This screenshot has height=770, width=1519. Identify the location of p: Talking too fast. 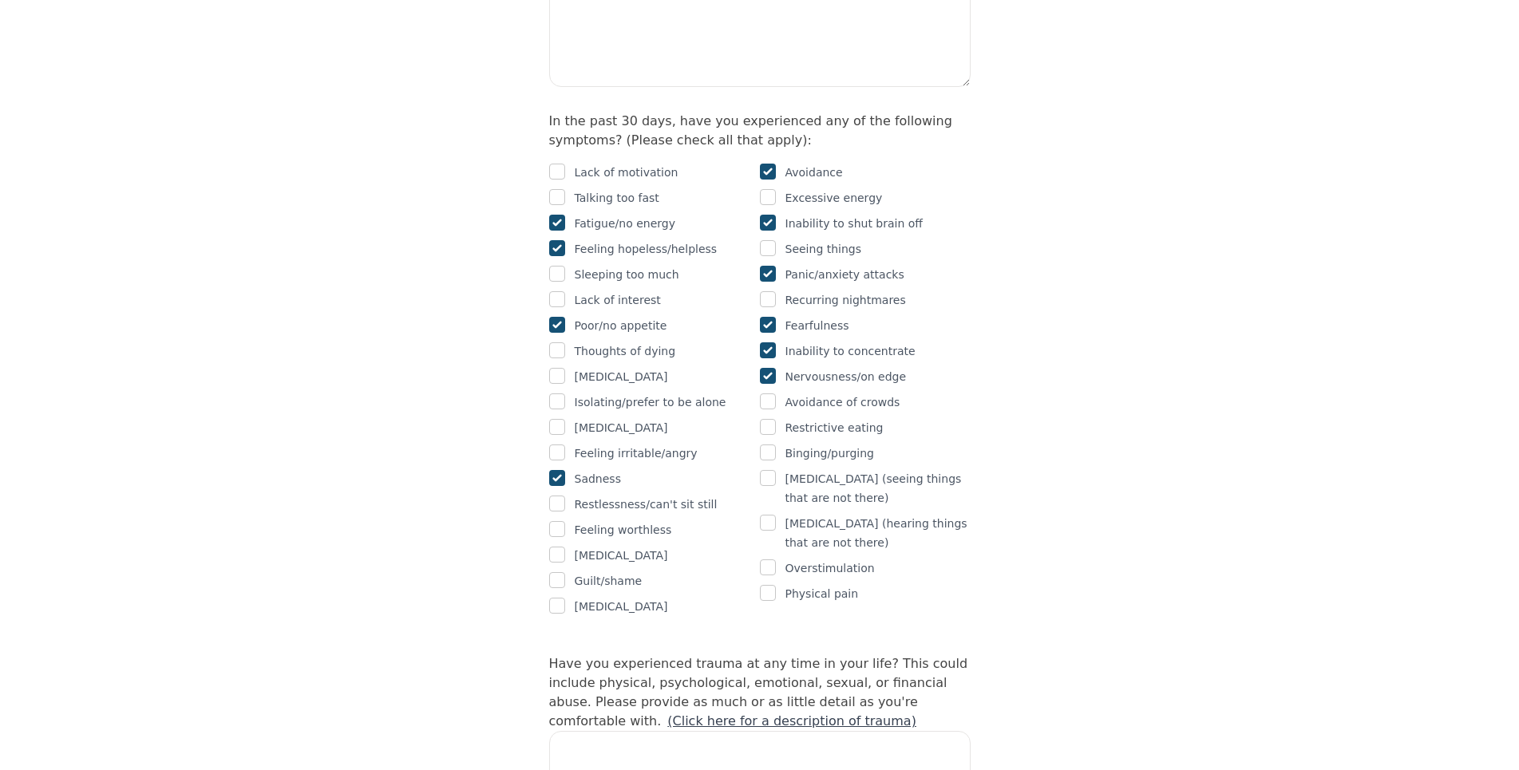
(617, 198).